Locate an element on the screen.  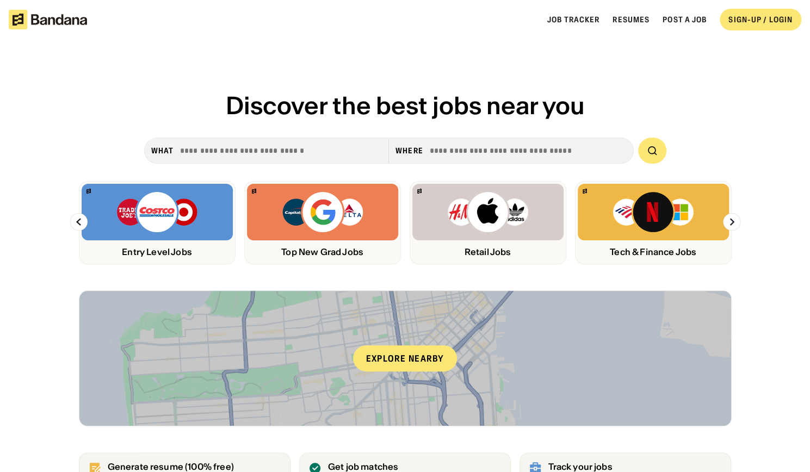
div: Entry Level Jobs is located at coordinates (157, 252).